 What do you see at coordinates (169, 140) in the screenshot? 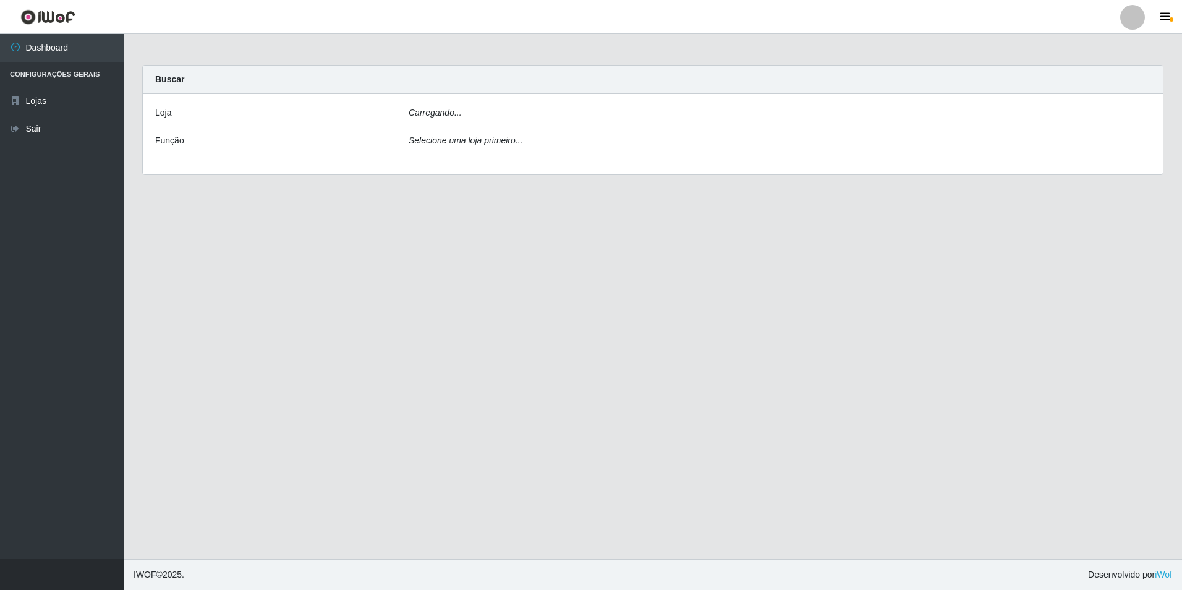
I see `label: Função` at bounding box center [169, 140].